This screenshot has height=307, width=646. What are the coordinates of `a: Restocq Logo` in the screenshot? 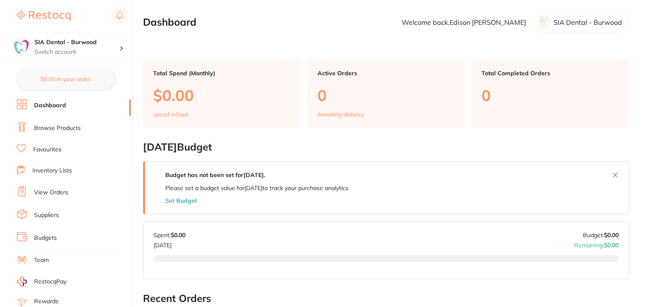 It's located at (44, 16).